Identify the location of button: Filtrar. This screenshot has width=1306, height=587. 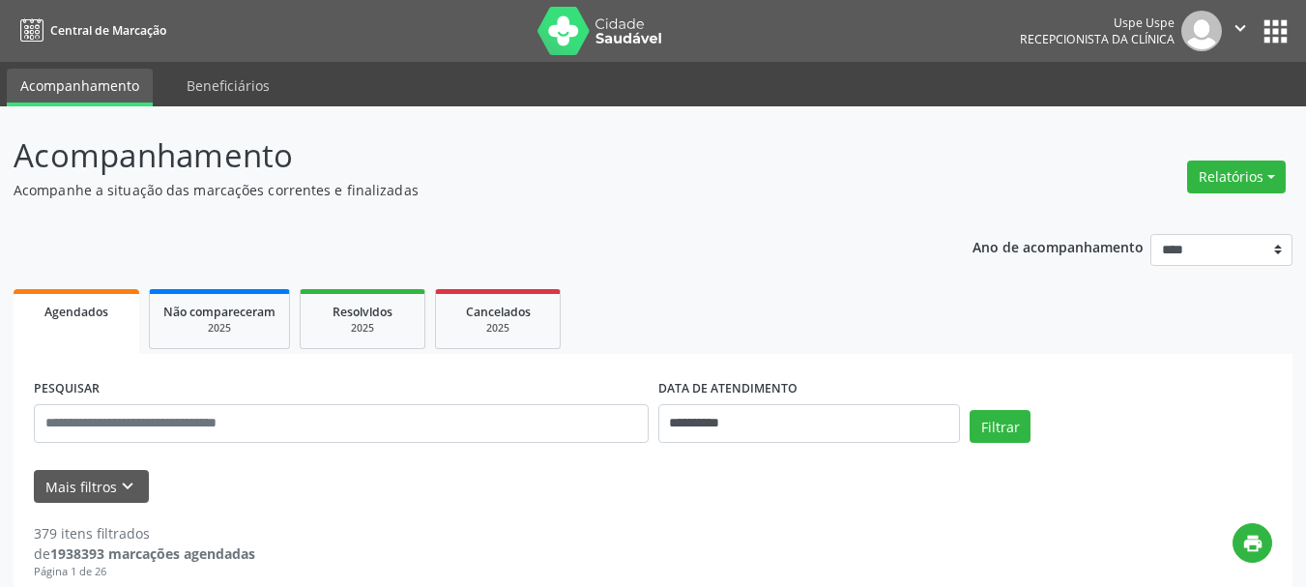
(999, 426).